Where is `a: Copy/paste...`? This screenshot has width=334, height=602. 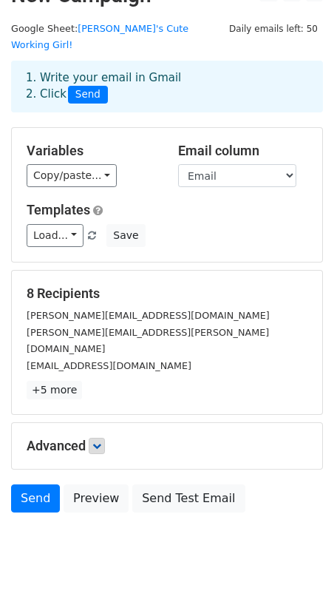
a: Copy/paste... is located at coordinates (72, 175).